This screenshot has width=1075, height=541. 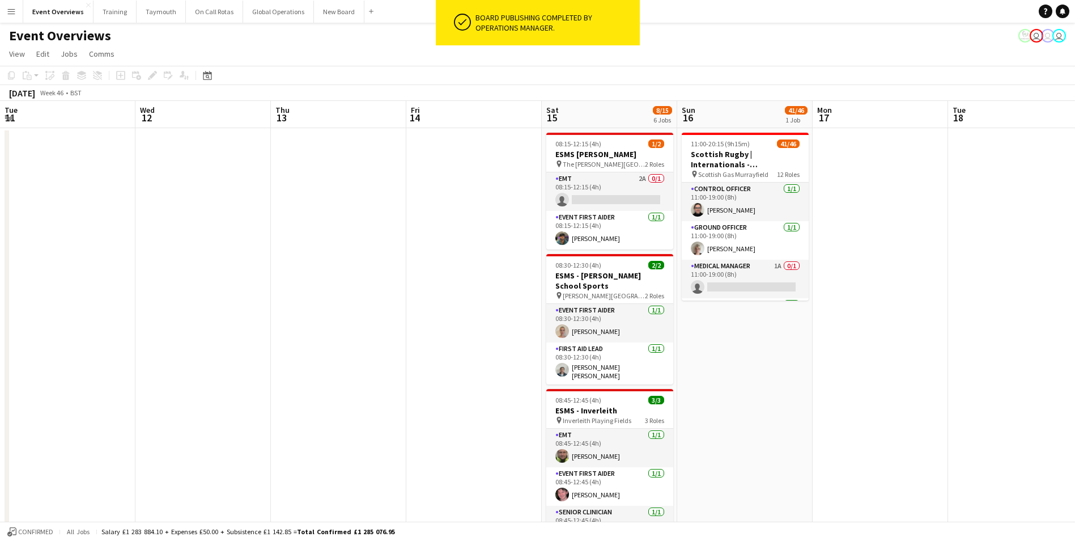 I want to click on span: Jobs, so click(x=69, y=54).